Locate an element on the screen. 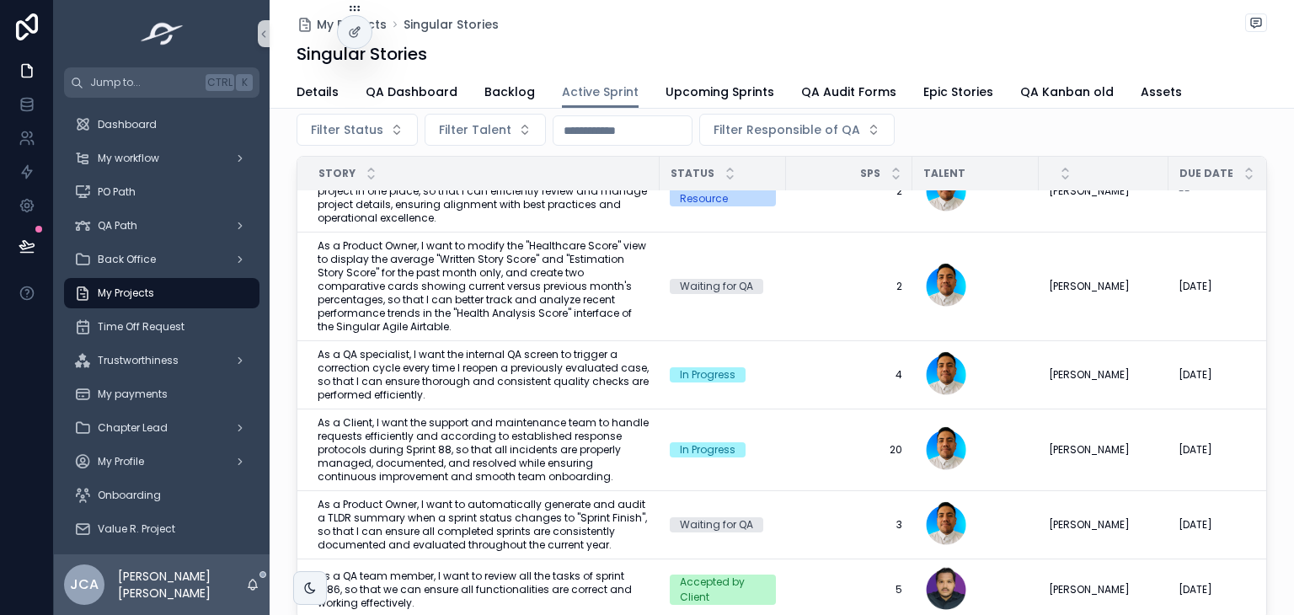  span: Filter Talent is located at coordinates (475, 130).